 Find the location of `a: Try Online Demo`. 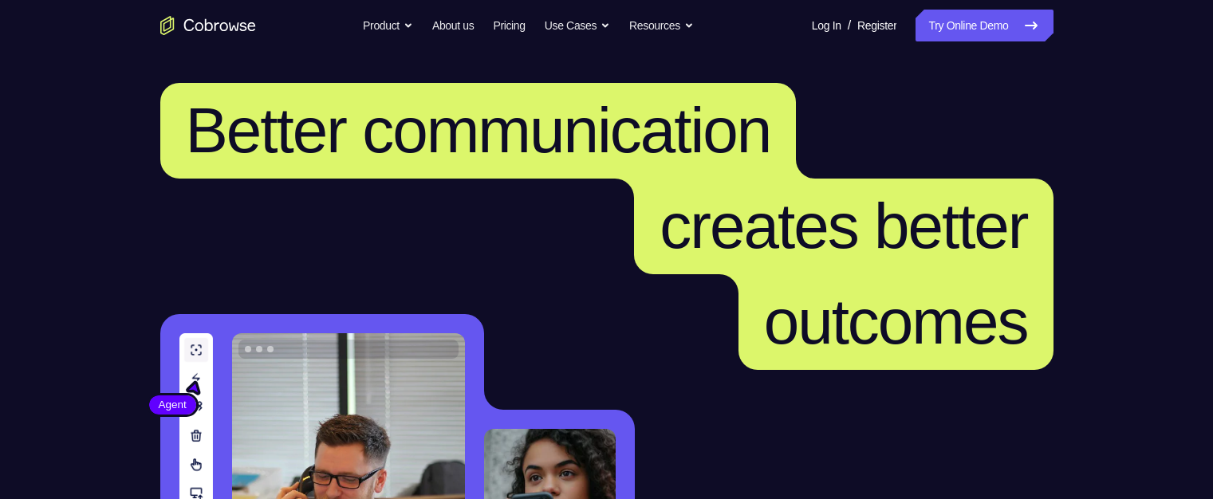

a: Try Online Demo is located at coordinates (984, 26).